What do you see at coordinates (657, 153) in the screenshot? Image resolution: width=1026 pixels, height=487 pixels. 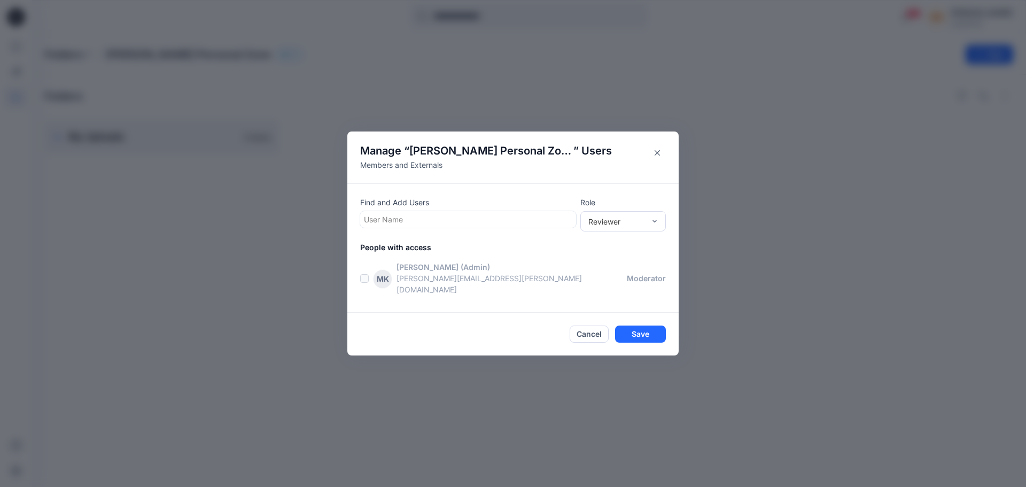 I see `button: Close` at bounding box center [657, 153].